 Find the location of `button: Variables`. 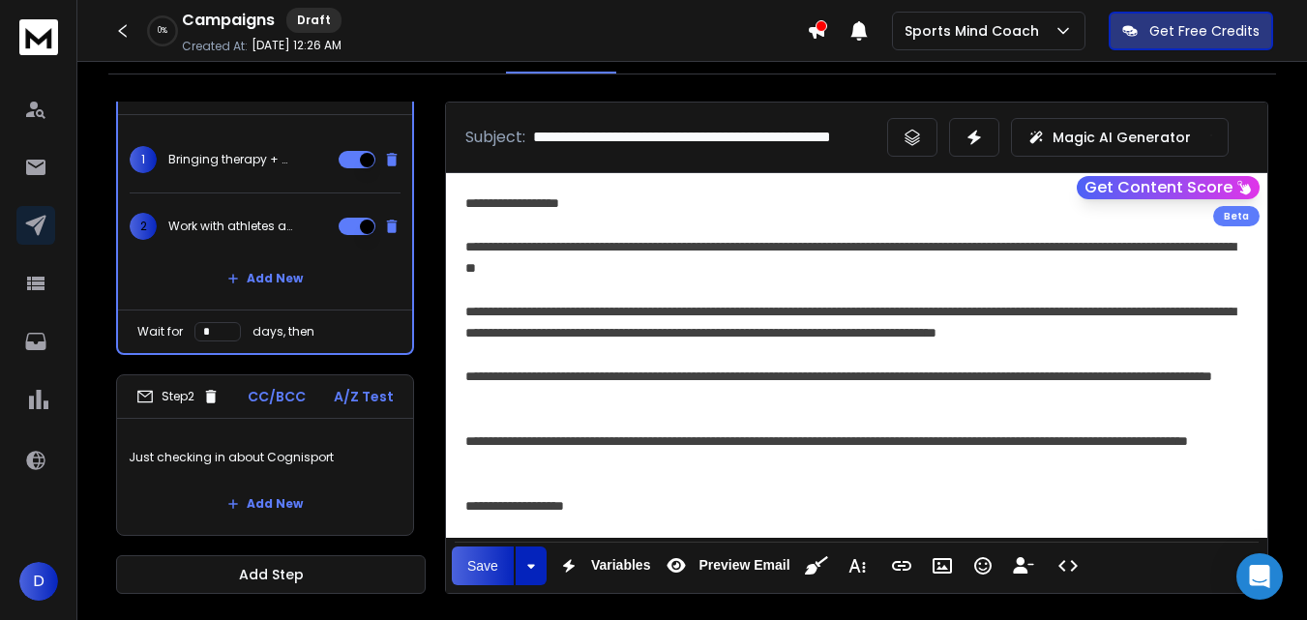

button: Variables is located at coordinates (603, 566).